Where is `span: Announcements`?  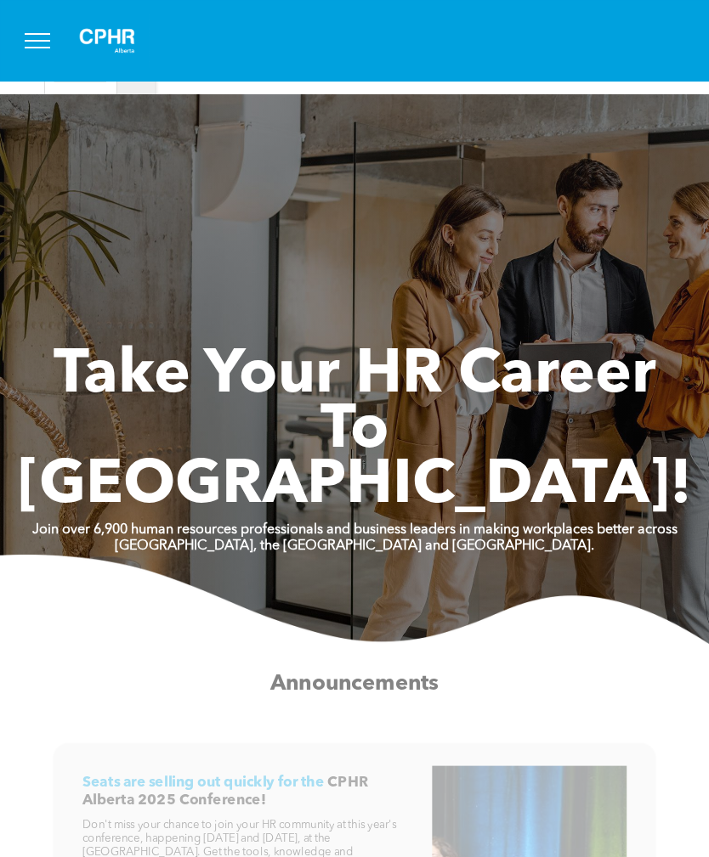 span: Announcements is located at coordinates (354, 683).